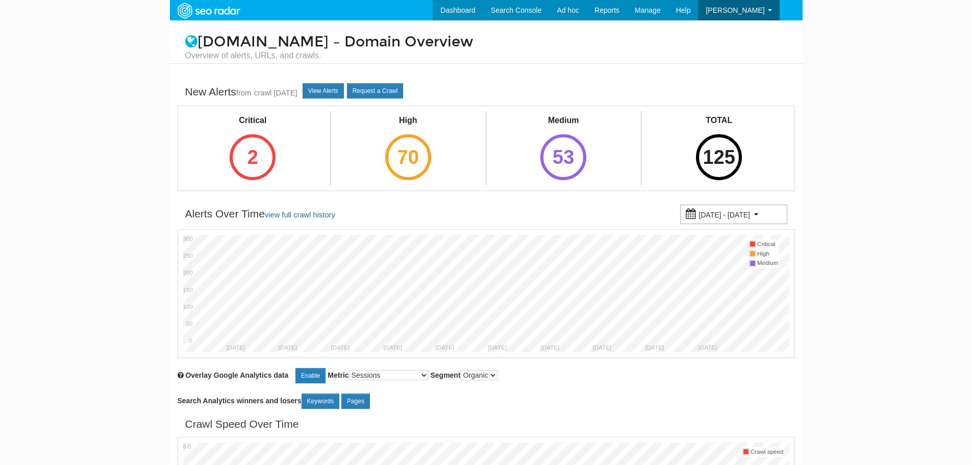 This screenshot has width=972, height=465. I want to click on img: SEORadar, so click(209, 11).